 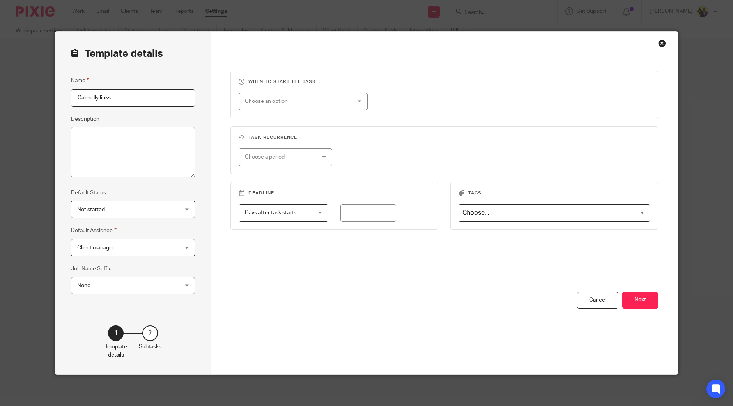 What do you see at coordinates (80, 80) in the screenshot?
I see `label: Name` at bounding box center [80, 80].